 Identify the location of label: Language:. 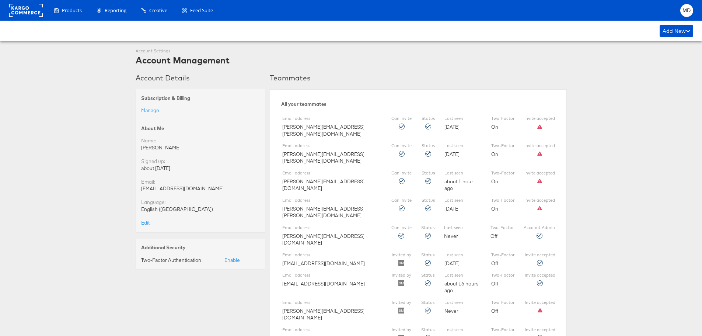
(153, 202).